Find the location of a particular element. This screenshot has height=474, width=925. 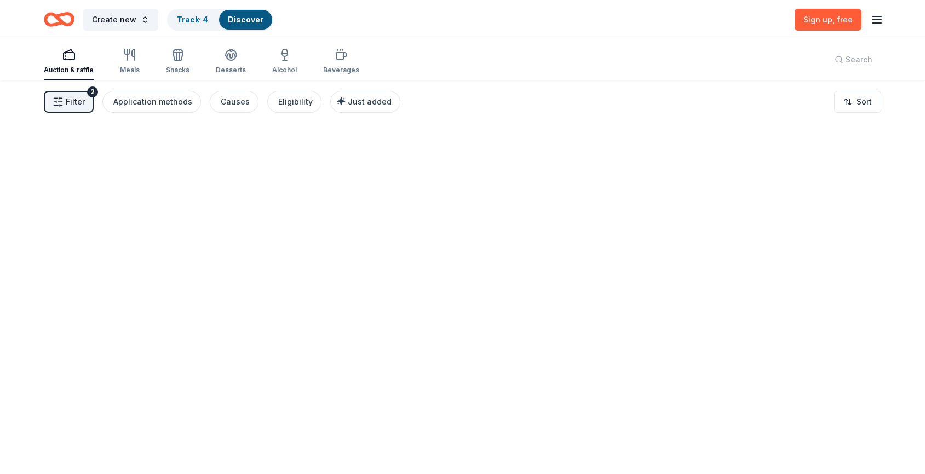

div: Auction & raffle is located at coordinates (68, 70).